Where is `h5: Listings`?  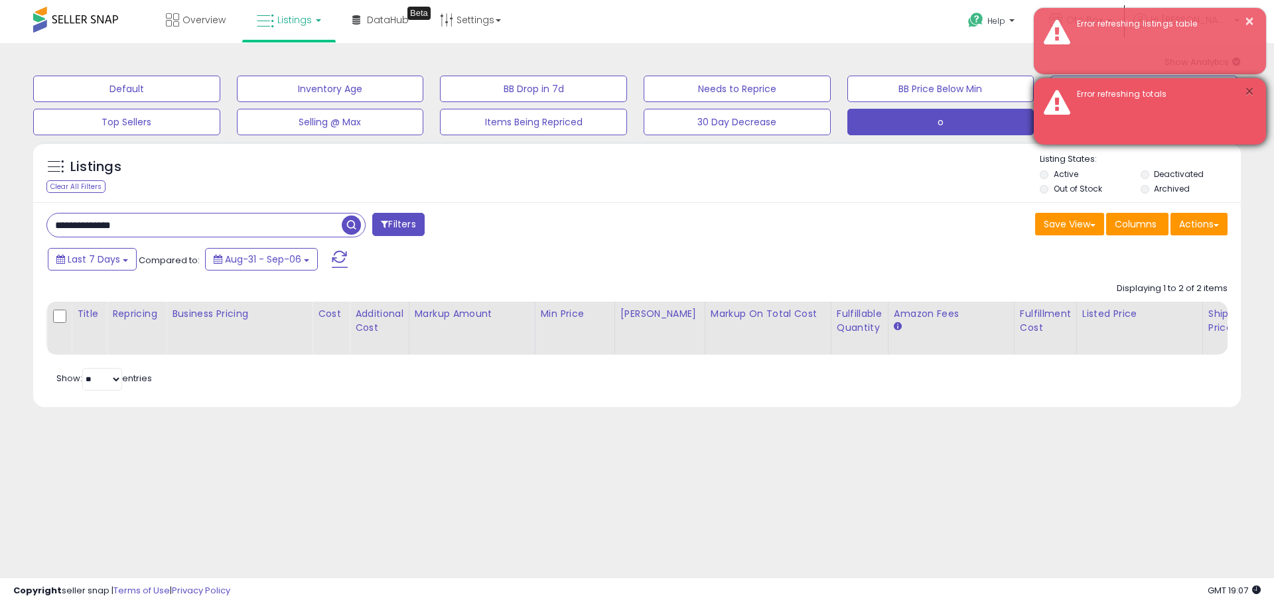 h5: Listings is located at coordinates (96, 167).